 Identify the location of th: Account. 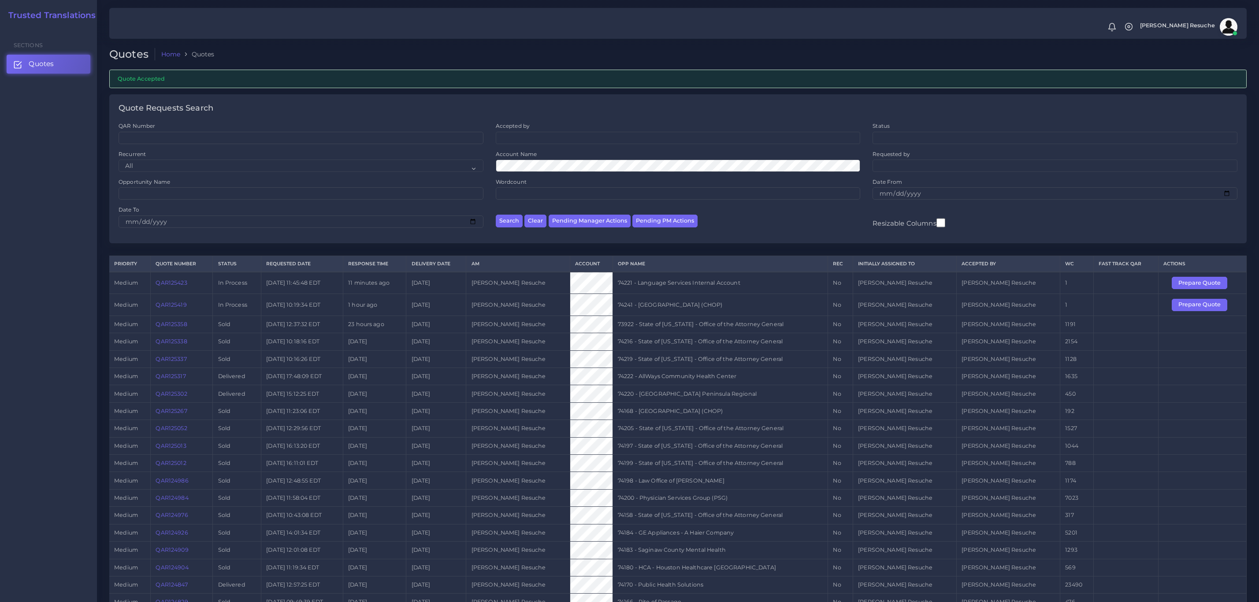
(591, 263).